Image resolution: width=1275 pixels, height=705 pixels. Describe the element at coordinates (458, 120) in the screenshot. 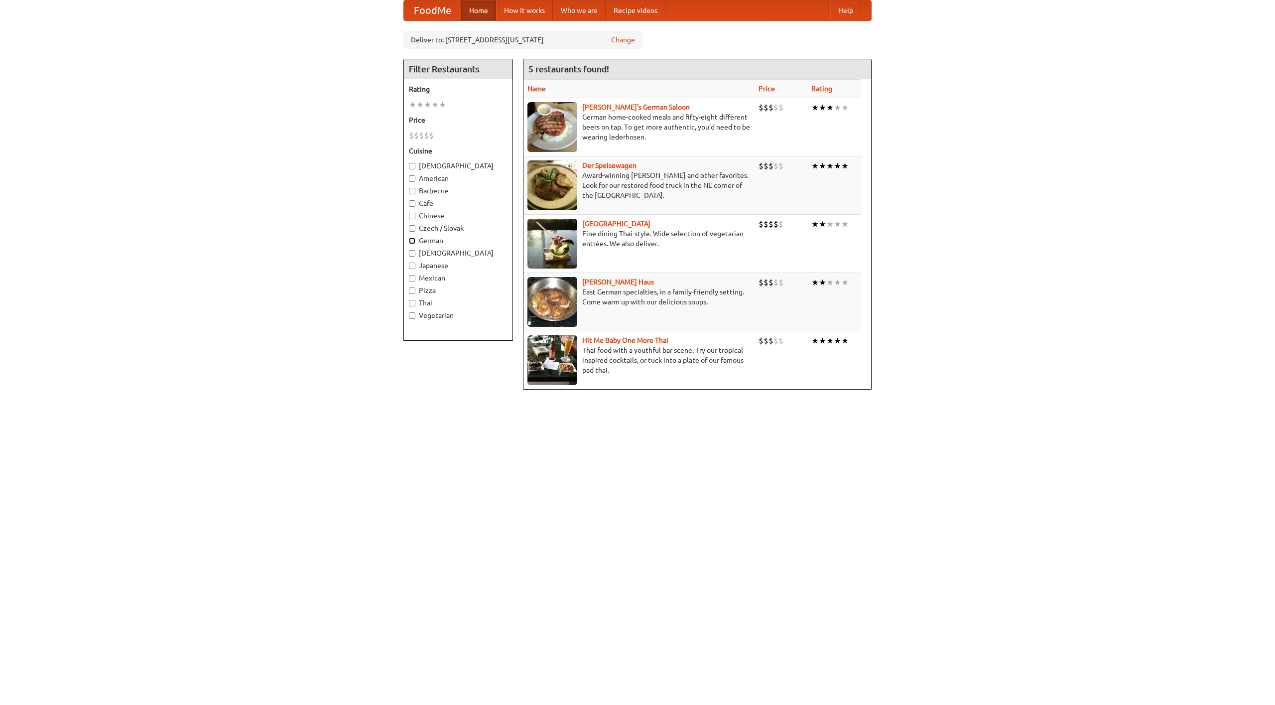

I see `h5: Price` at that location.